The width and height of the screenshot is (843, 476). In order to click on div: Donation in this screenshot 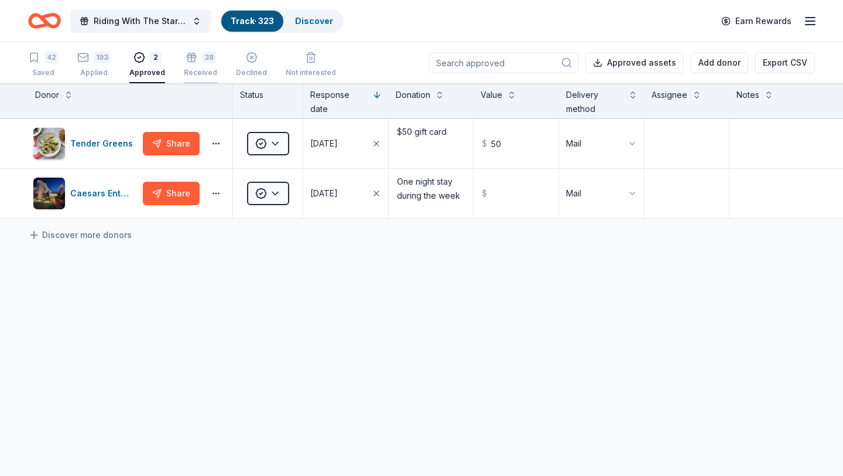, I will do `click(413, 95)`.